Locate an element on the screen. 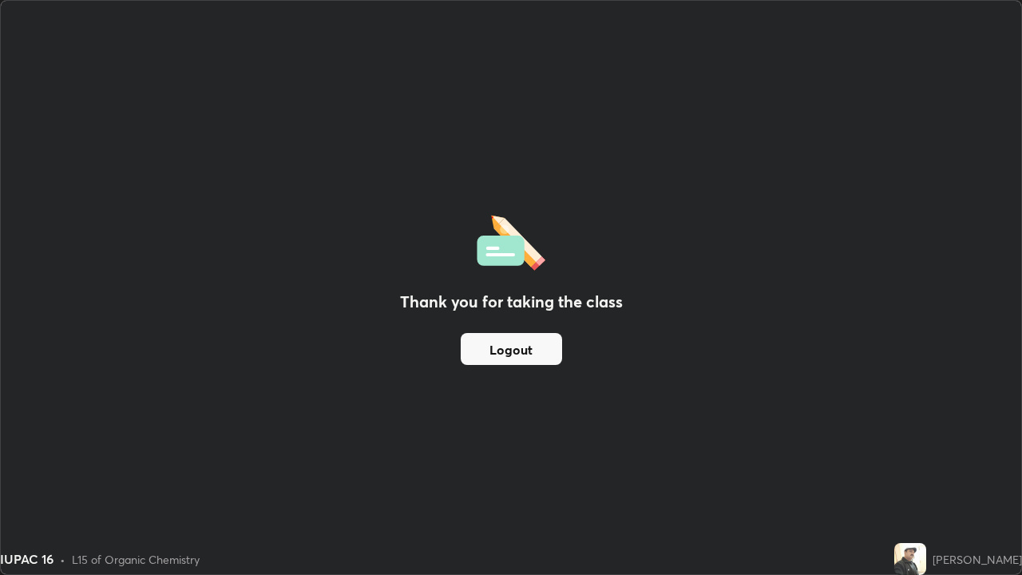 This screenshot has width=1022, height=575. button: Logout is located at coordinates (511, 349).